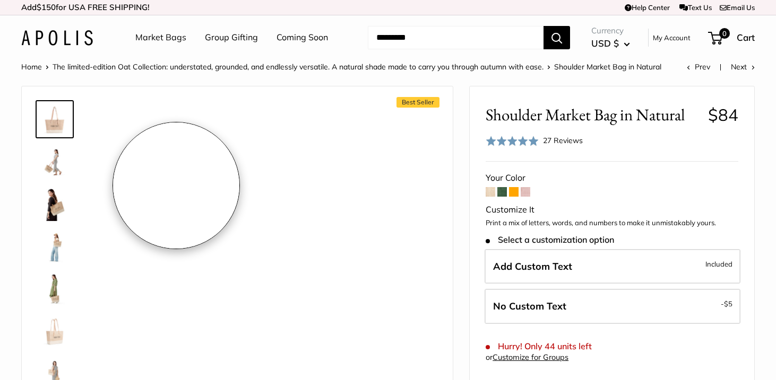 Image resolution: width=776 pixels, height=380 pixels. I want to click on img: Apolis, so click(57, 38).